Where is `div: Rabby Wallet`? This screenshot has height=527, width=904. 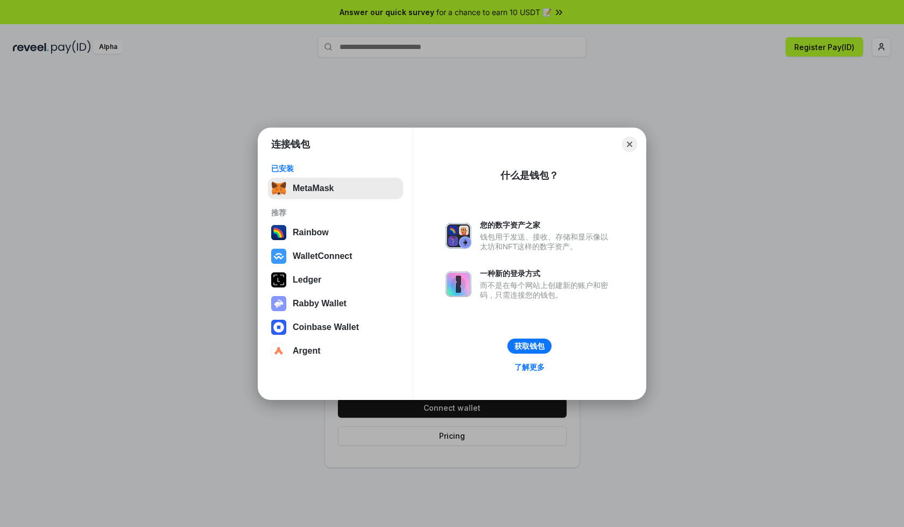 div: Rabby Wallet is located at coordinates (320, 303).